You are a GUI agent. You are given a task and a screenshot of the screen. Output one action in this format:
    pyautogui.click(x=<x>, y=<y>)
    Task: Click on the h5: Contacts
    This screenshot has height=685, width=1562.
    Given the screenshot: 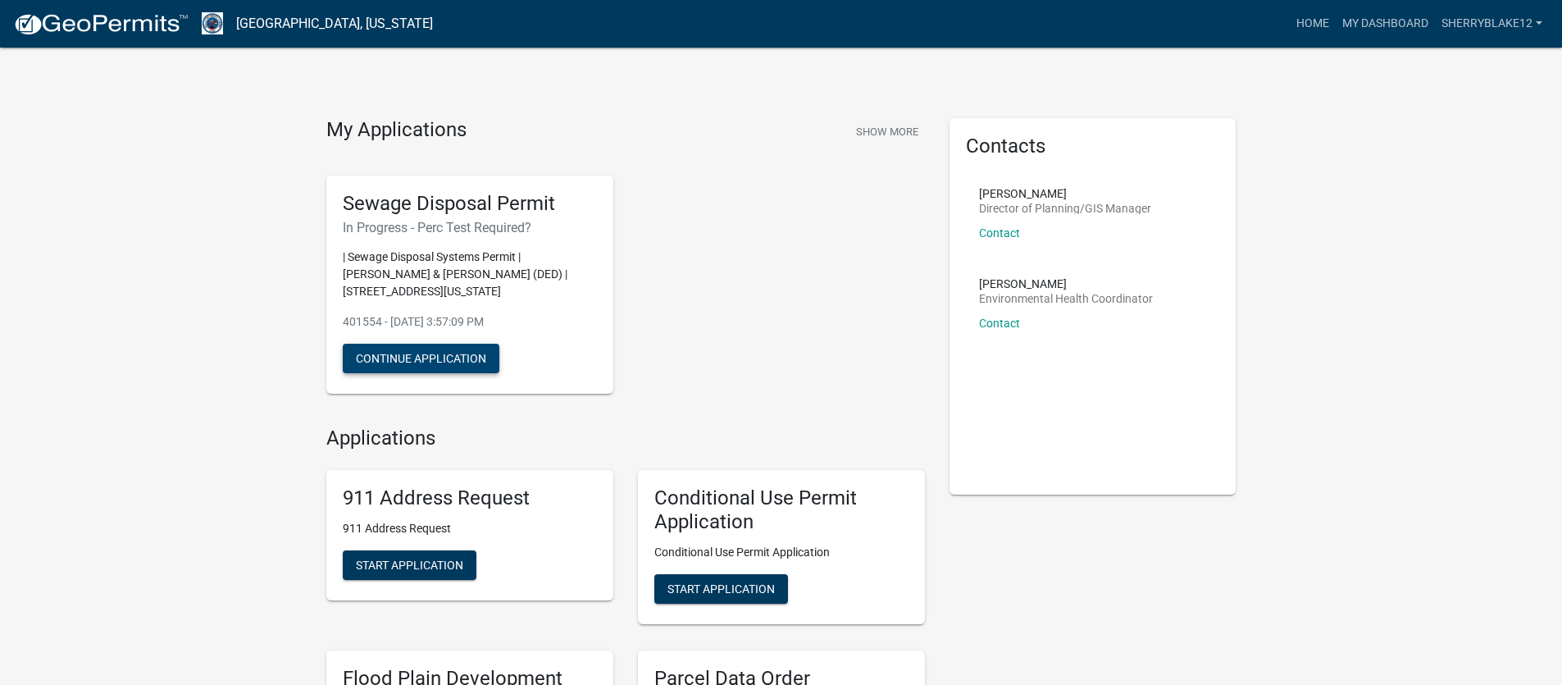 What is the action you would take?
    pyautogui.click(x=1093, y=146)
    